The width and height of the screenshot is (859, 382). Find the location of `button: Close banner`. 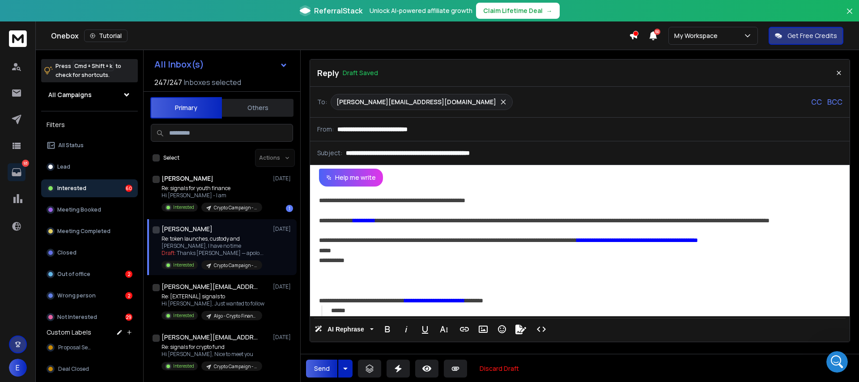

button: Close banner is located at coordinates (849, 16).